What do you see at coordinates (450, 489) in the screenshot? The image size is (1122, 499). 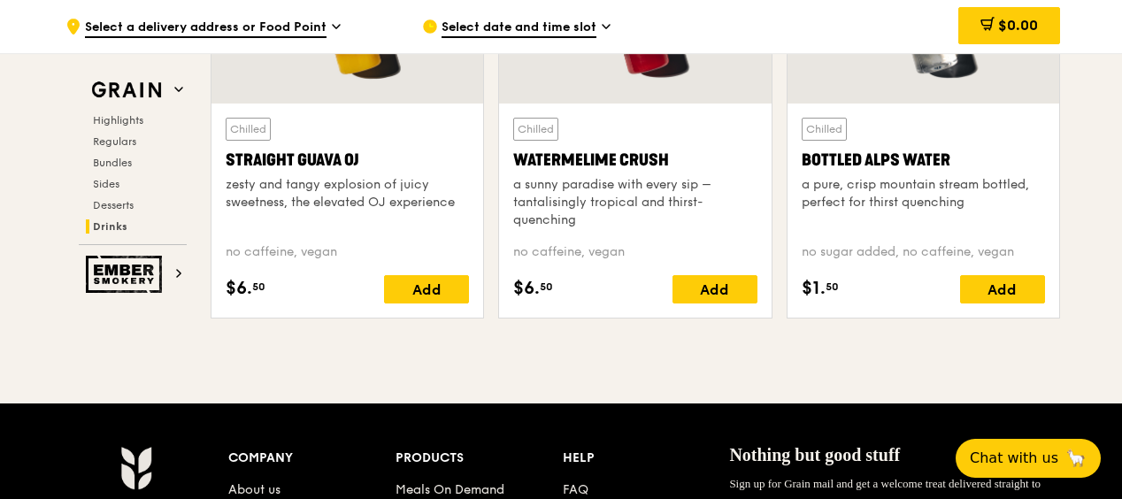 I see `a: Meals On Demand` at bounding box center [450, 489].